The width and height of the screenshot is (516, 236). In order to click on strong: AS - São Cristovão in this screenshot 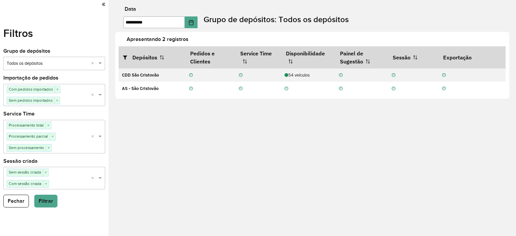, I will do `click(140, 88)`.